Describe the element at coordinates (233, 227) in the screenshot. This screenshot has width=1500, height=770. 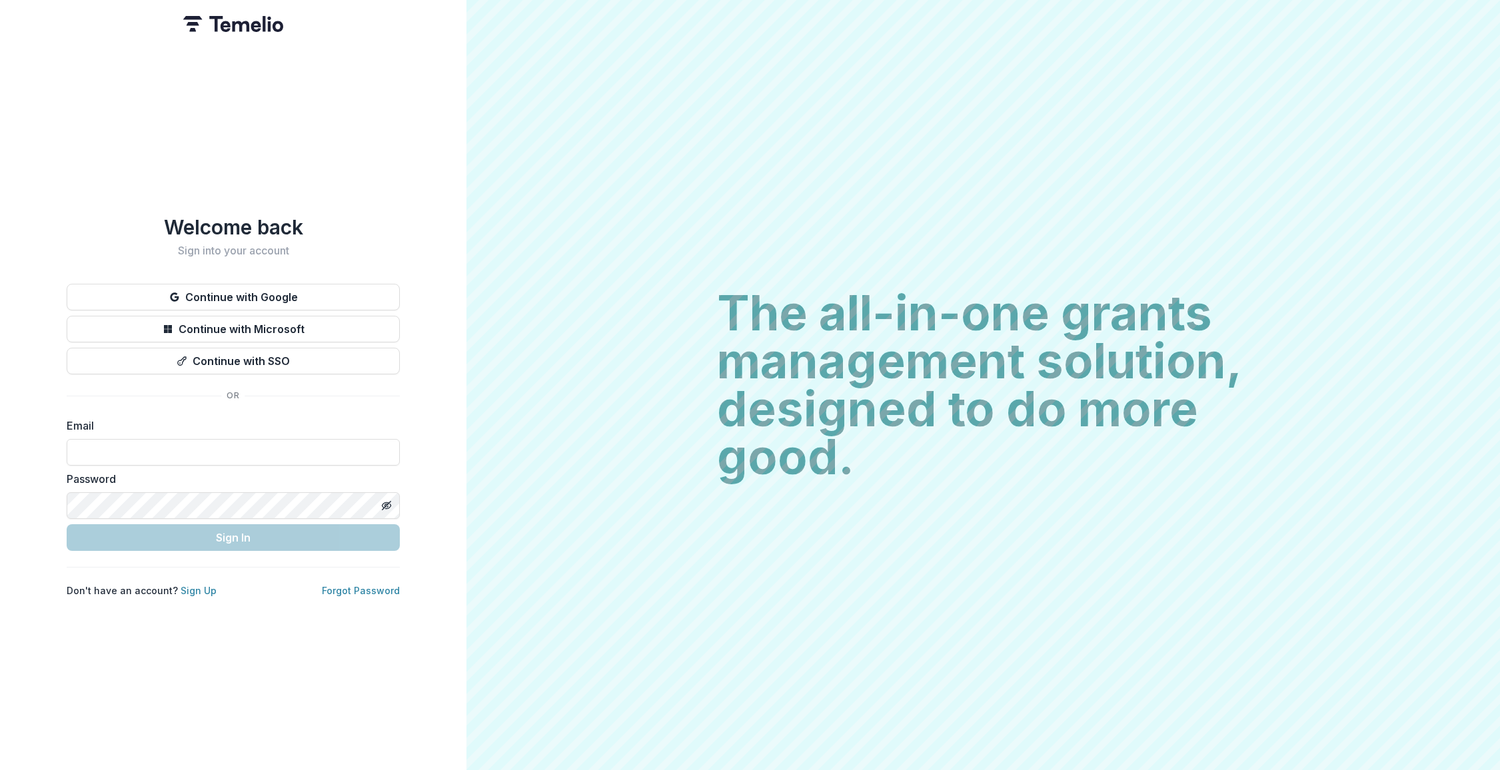
I see `h1: Welcome back` at that location.